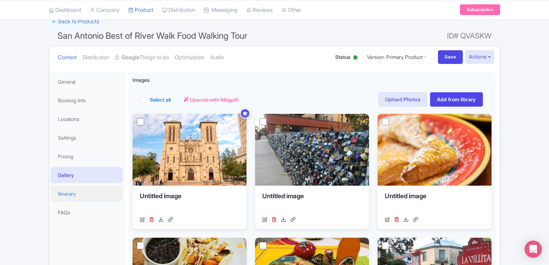 The height and width of the screenshot is (265, 549). I want to click on a: Upscale with MagpAI, so click(211, 100).